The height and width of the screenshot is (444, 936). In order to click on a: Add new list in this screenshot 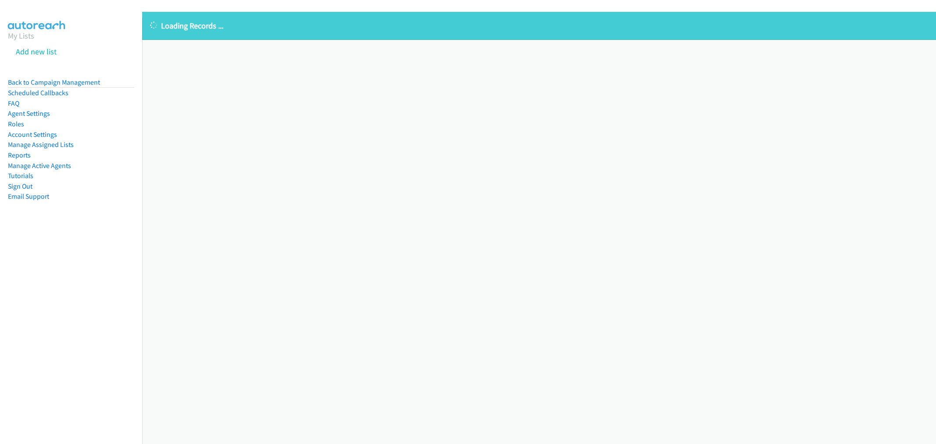, I will do `click(36, 51)`.